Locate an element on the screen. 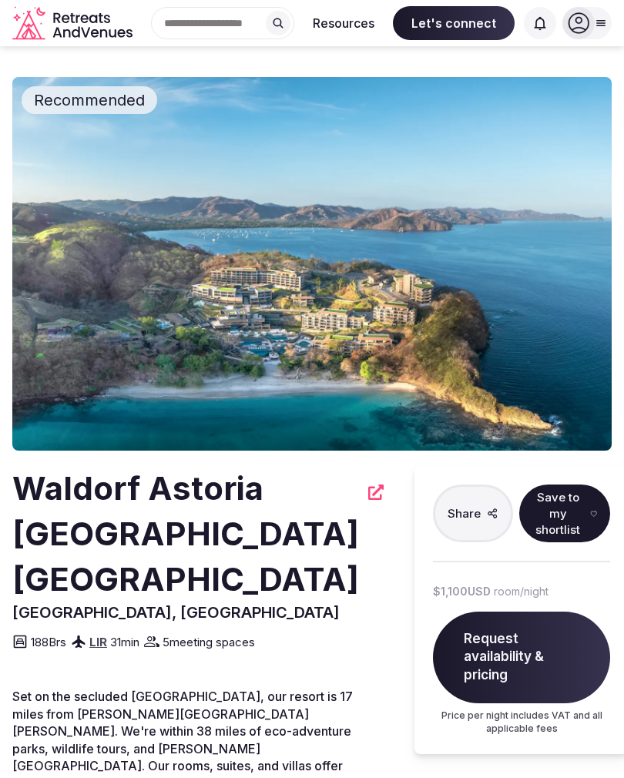 The width and height of the screenshot is (624, 778). span: Share is located at coordinates (464, 513).